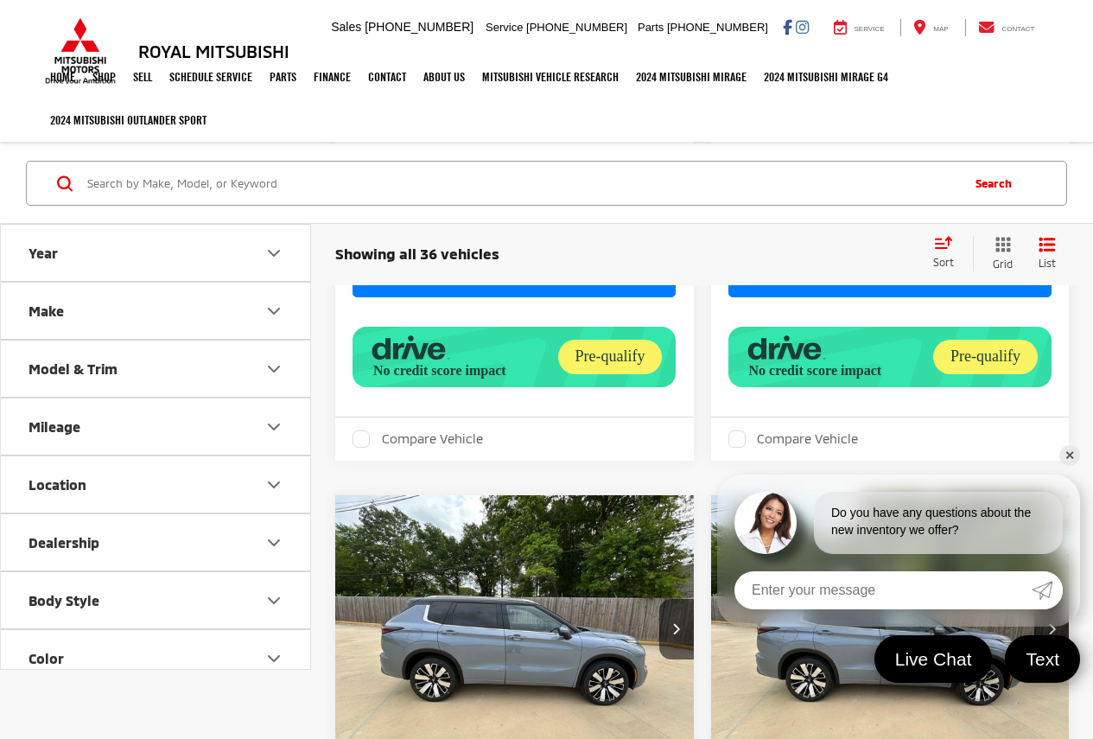 The width and height of the screenshot is (1093, 739). Describe the element at coordinates (128, 120) in the screenshot. I see `a: 2024 Mitsubishi Outlander SPORT` at that location.